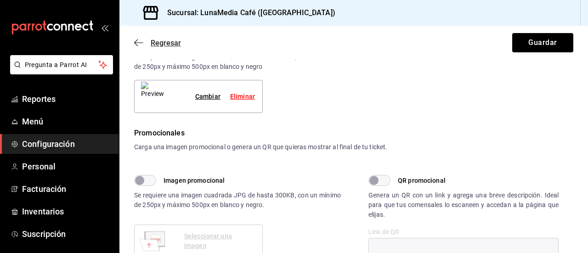 The height and width of the screenshot is (253, 588). I want to click on div: Se requiere una imagen cuadrada JPG de hasta 700KB, con un mínimo de 250px y máximo 500px en blan..., so click(237, 62).